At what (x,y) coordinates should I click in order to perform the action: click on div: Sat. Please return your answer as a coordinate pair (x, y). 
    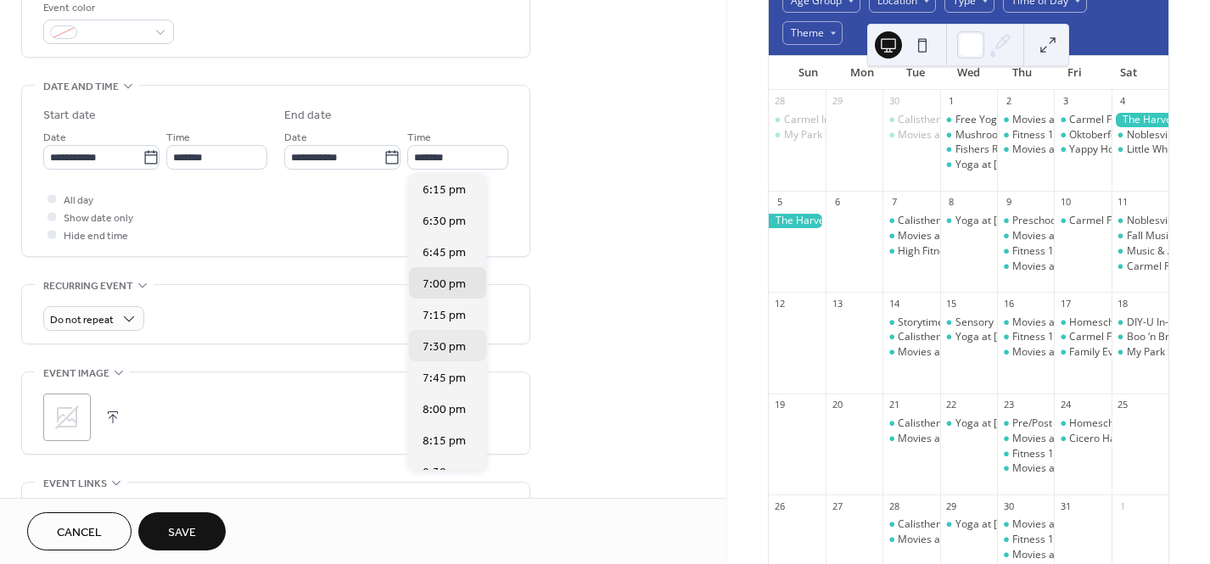
    Looking at the image, I should click on (1128, 73).